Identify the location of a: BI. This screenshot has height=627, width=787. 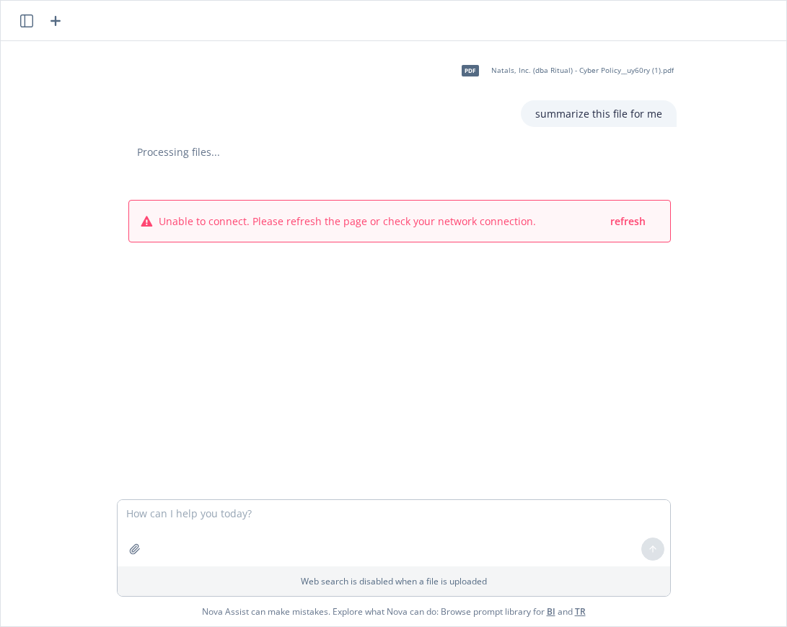
(551, 611).